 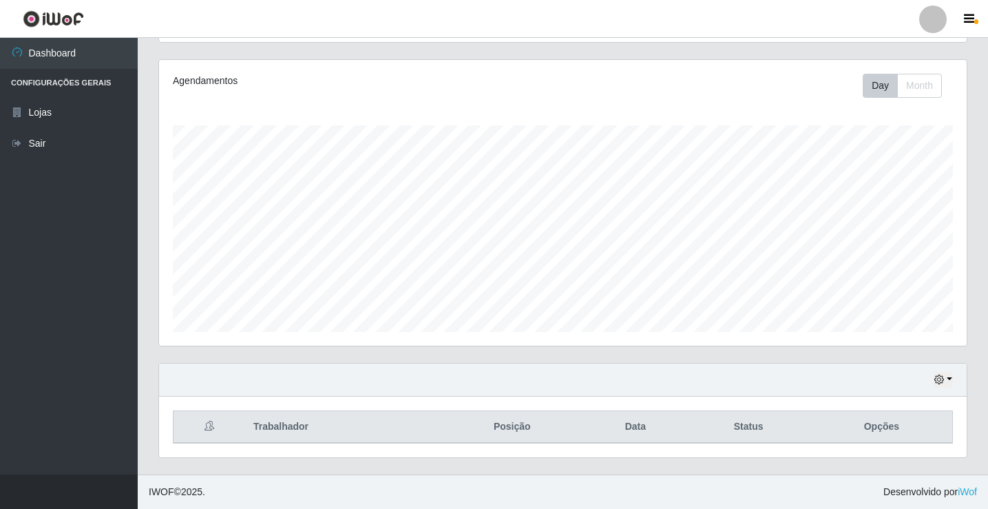 What do you see at coordinates (329, 81) in the screenshot?
I see `div: Agendamentos` at bounding box center [329, 81].